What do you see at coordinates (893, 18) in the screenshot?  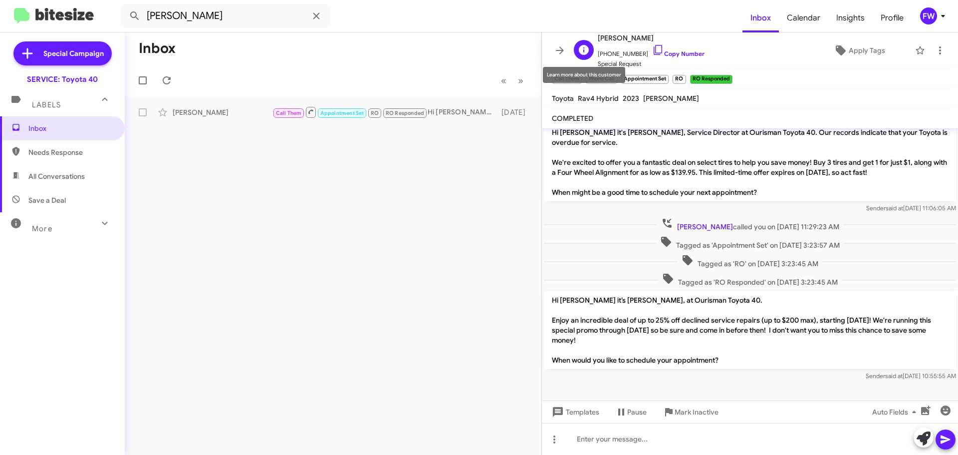 I see `span: Profile` at bounding box center [893, 18].